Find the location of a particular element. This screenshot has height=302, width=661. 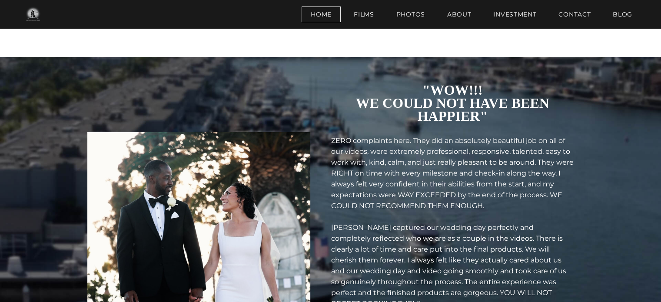

font: "WOW!!! ​WE COULD NOT HAVE BEEN HAPPIER" is located at coordinates (452, 103).